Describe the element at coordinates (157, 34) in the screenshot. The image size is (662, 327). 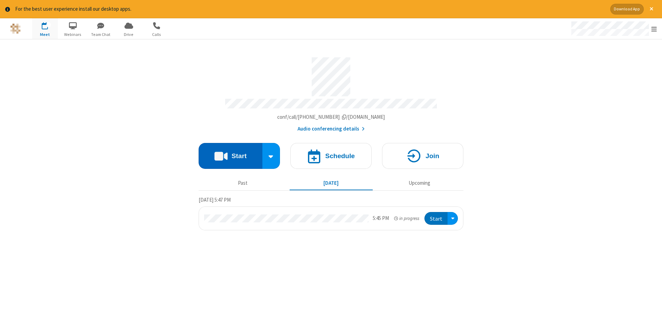
I see `span: Calls` at that location.